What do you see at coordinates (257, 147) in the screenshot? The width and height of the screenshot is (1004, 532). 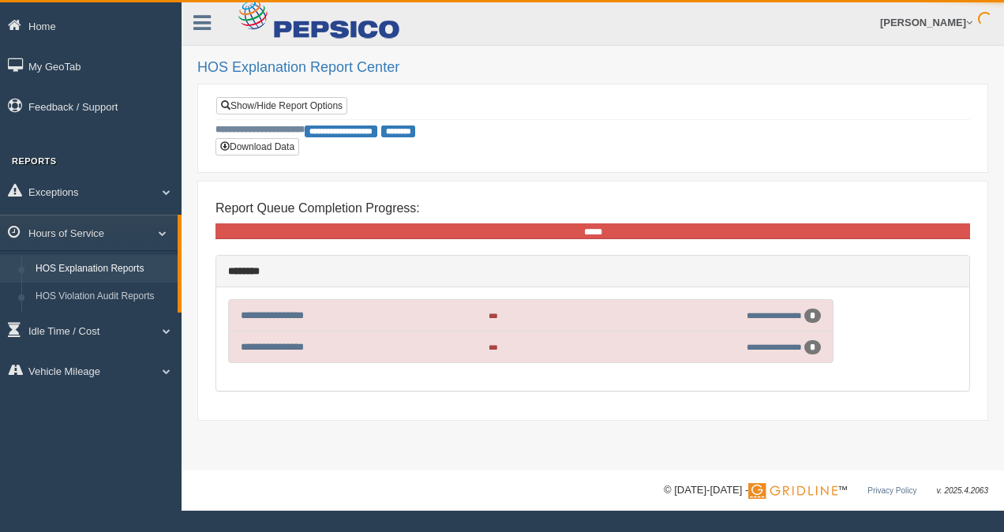 I see `button: Download Data` at bounding box center [257, 147].